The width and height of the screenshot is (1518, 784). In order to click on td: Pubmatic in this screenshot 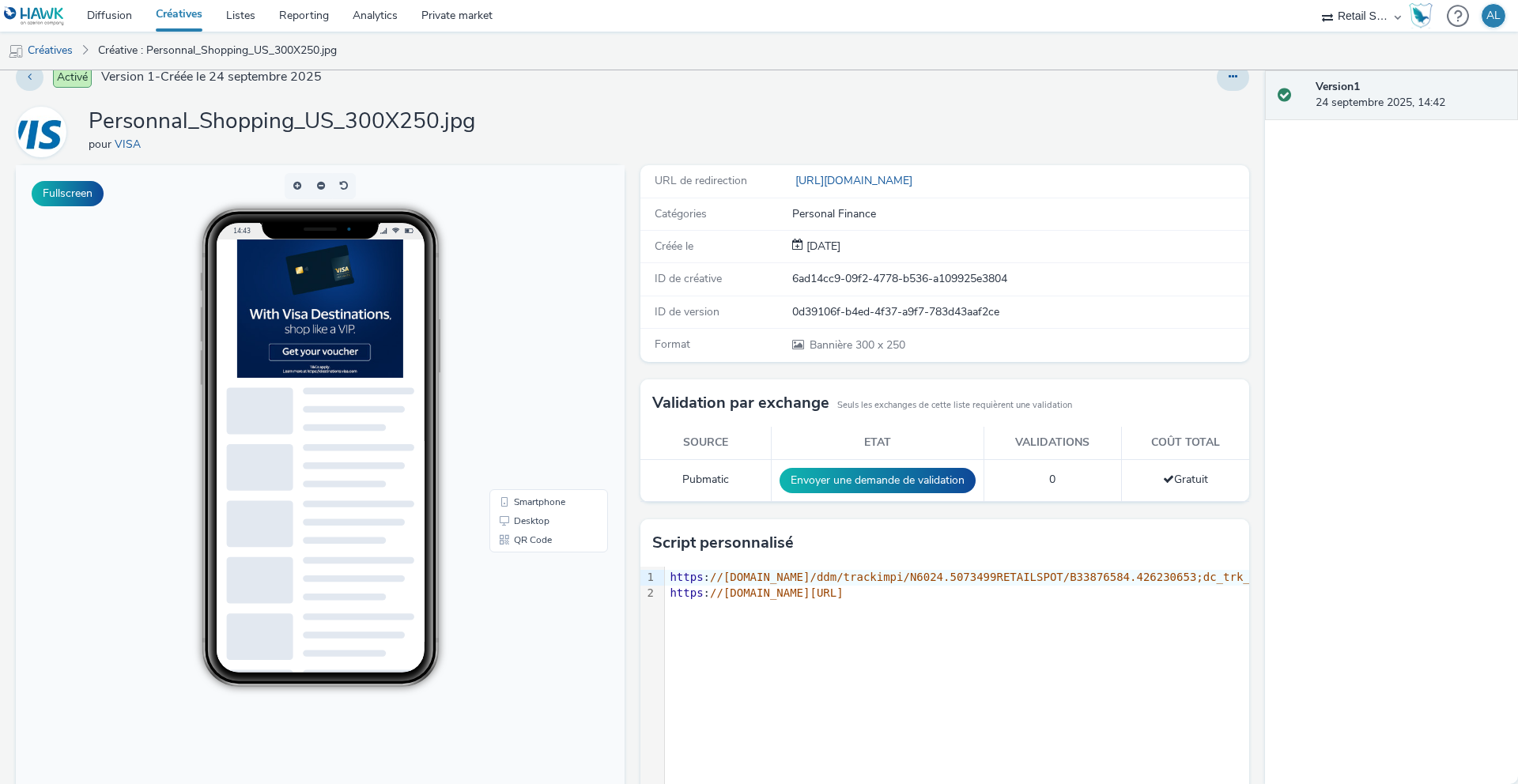, I will do `click(706, 480)`.